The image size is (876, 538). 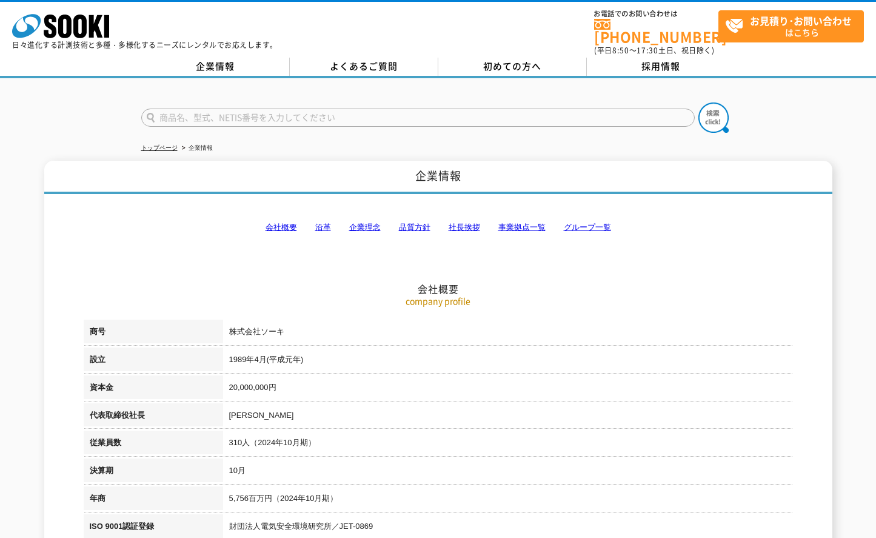 What do you see at coordinates (438, 301) in the screenshot?
I see `p: company profile` at bounding box center [438, 301].